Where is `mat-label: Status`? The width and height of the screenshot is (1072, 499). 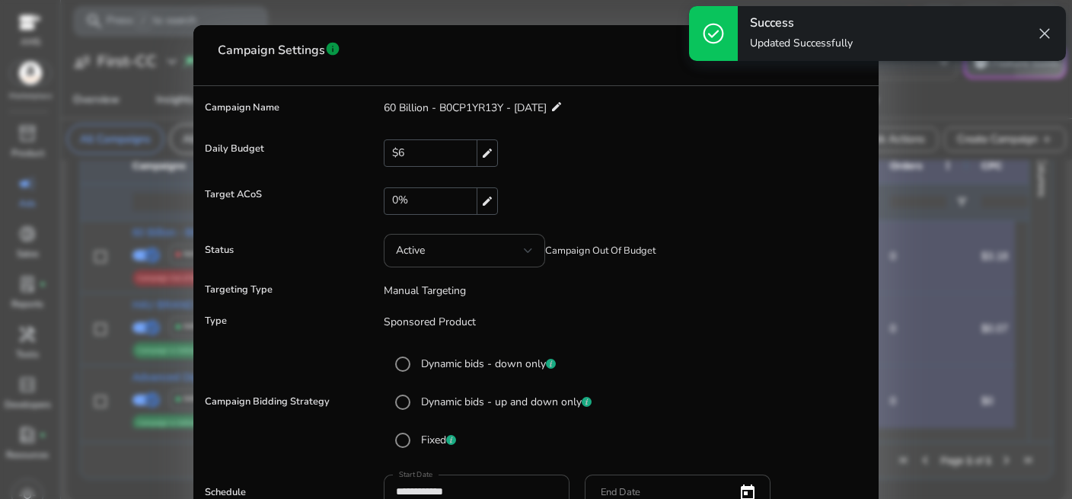 mat-label: Status is located at coordinates (285, 250).